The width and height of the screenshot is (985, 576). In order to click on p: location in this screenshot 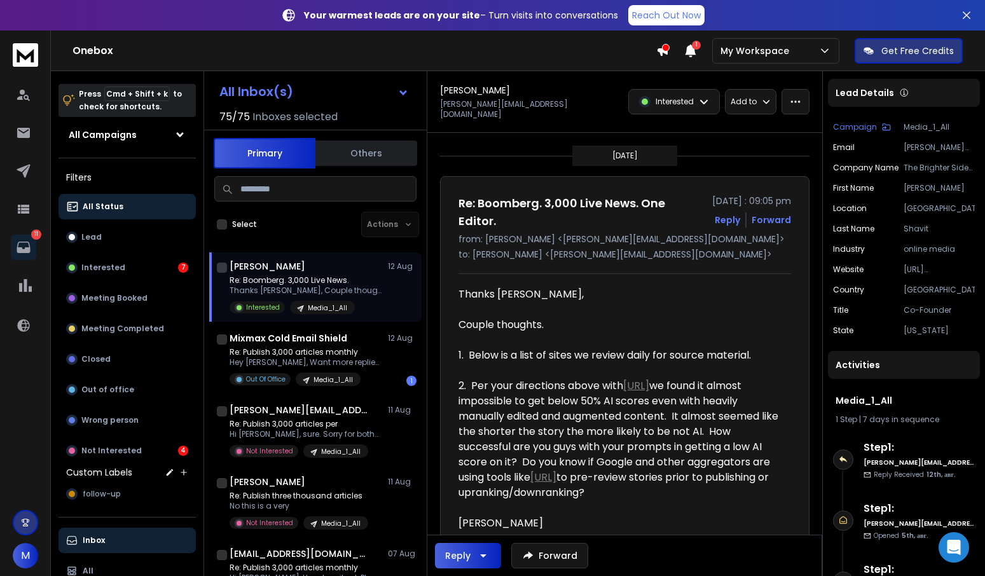, I will do `click(849, 209)`.